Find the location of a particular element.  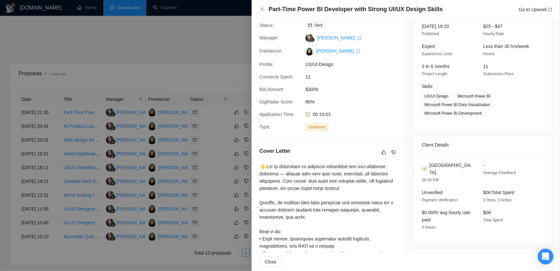

span: Published is located at coordinates (430, 34).